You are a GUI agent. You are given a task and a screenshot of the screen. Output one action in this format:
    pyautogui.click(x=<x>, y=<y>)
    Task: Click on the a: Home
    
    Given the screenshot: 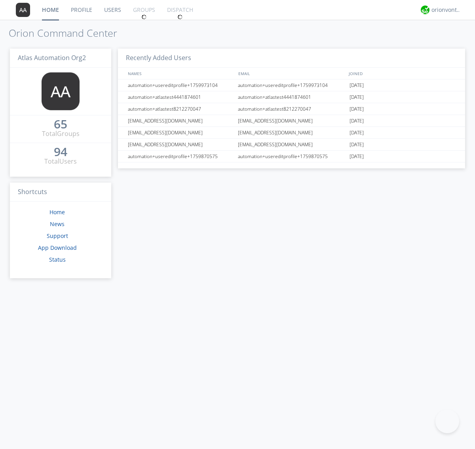 What is the action you would take?
    pyautogui.click(x=57, y=212)
    